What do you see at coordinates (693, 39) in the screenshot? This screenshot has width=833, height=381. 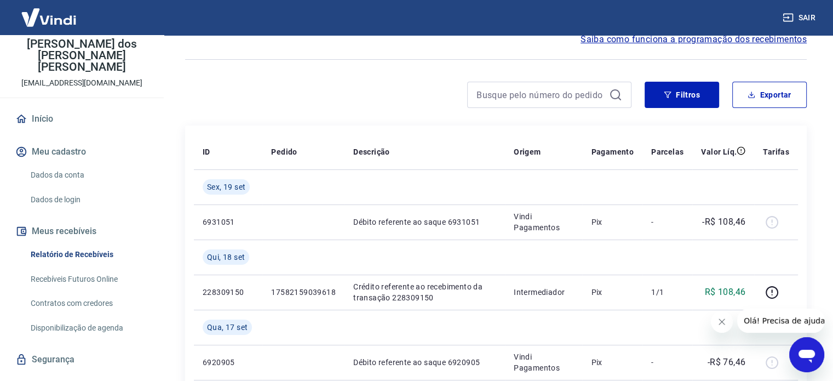 I see `a: Saiba como funciona a programação dos recebimentos` at bounding box center [693, 39].